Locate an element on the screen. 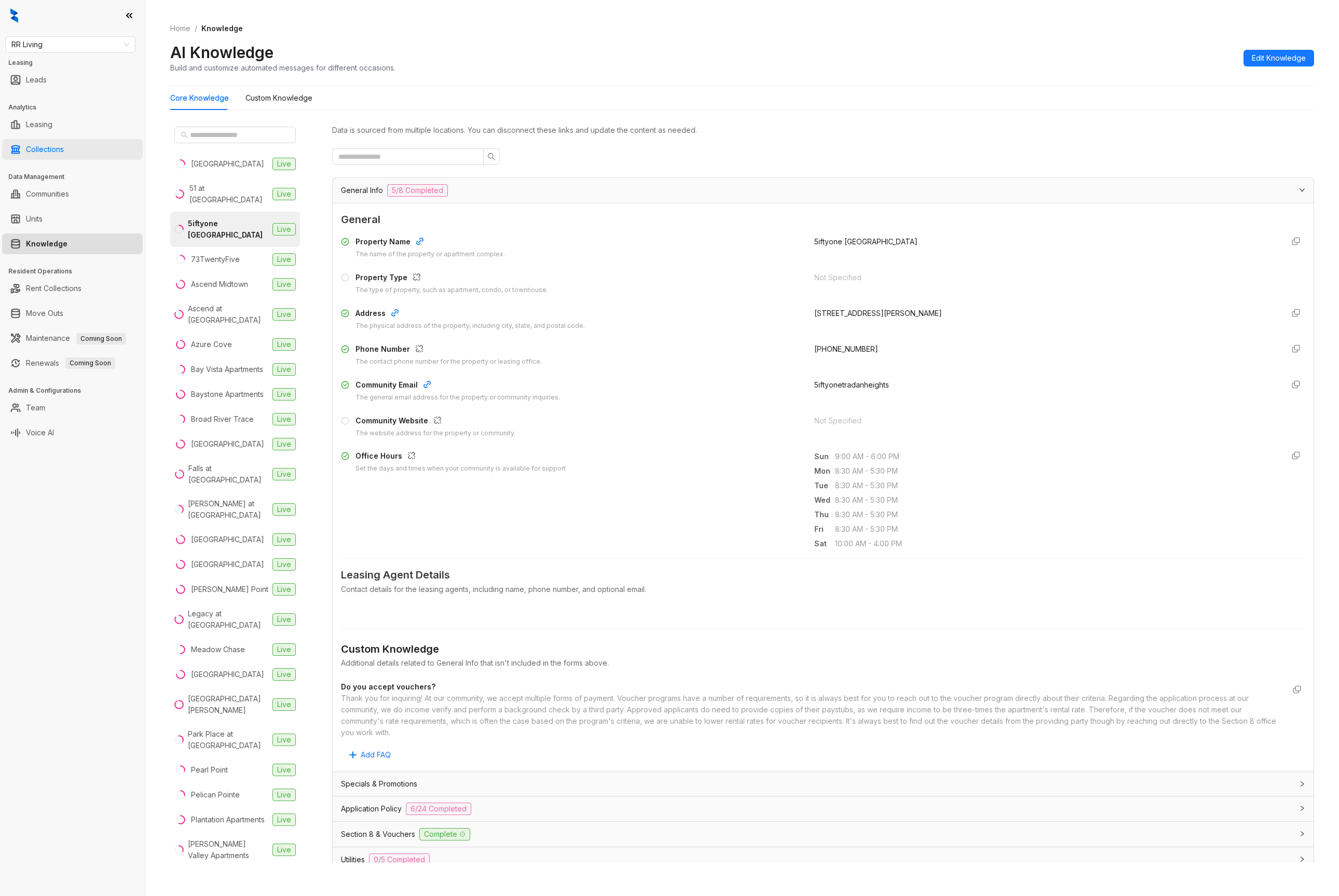  span: 10:00 AM - 4:00 PM is located at coordinates (1055, 544).